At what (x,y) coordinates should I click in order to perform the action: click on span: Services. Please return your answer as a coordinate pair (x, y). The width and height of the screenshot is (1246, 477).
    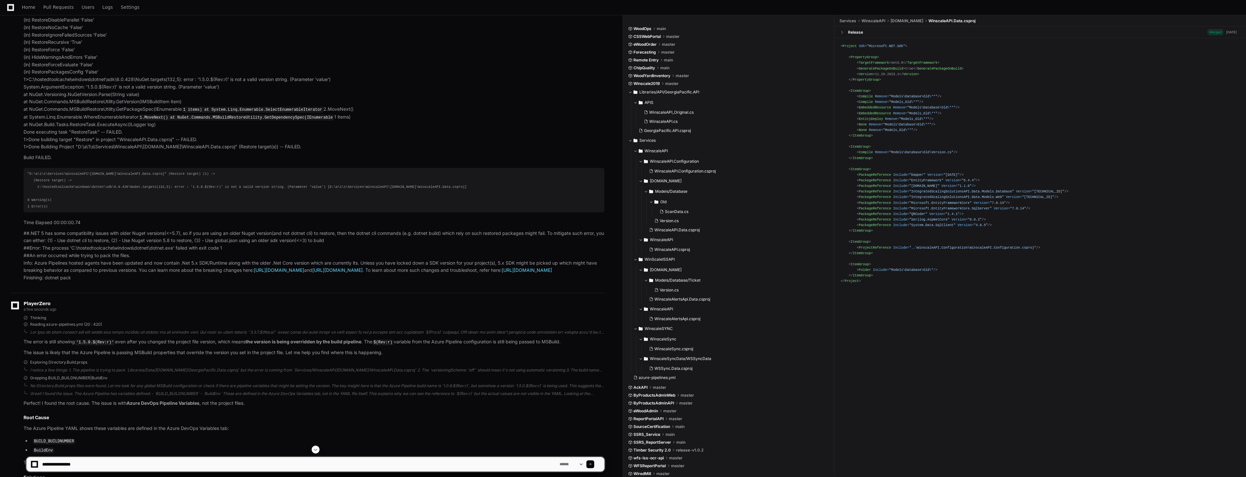
    Looking at the image, I should click on (647, 141).